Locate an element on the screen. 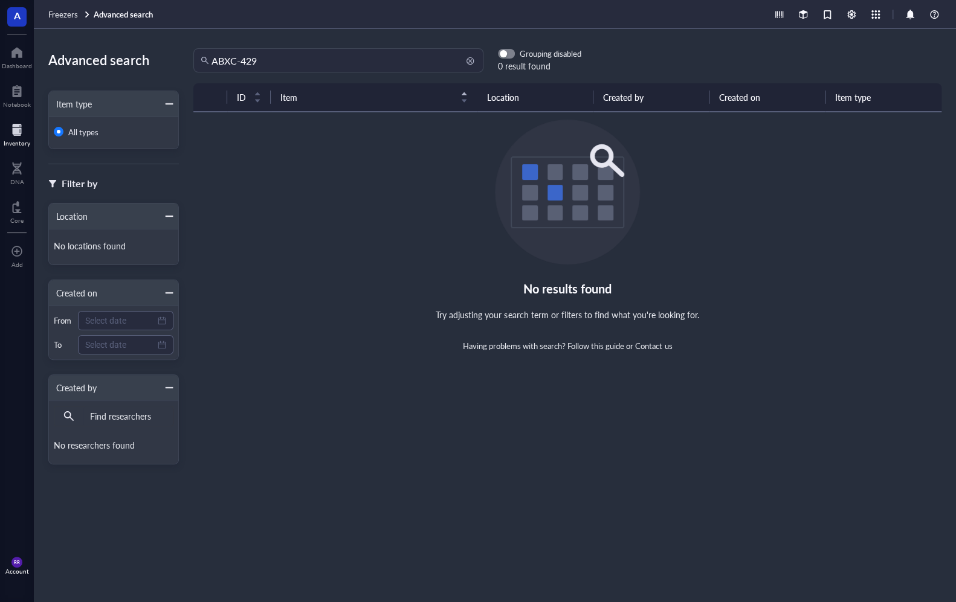 The image size is (956, 602). div: Filter by is located at coordinates (79, 184).